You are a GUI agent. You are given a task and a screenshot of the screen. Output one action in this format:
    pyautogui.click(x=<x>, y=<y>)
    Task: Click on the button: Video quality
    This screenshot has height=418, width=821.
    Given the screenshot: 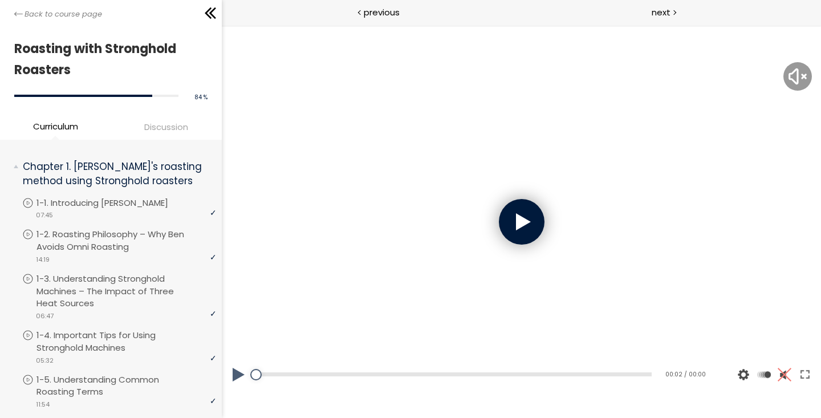 What is the action you would take?
    pyautogui.click(x=522, y=350)
    